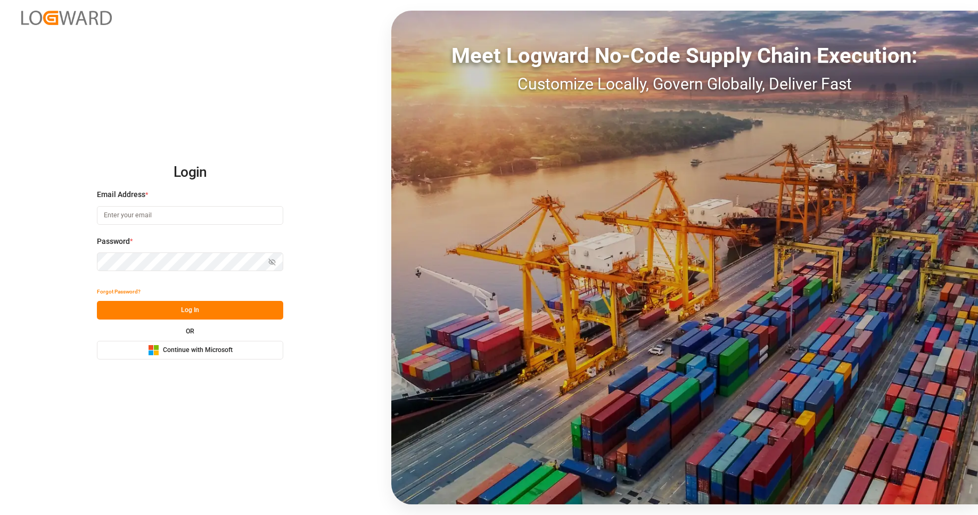 The image size is (978, 515). What do you see at coordinates (119, 291) in the screenshot?
I see `button: Forgot Password?` at bounding box center [119, 291].